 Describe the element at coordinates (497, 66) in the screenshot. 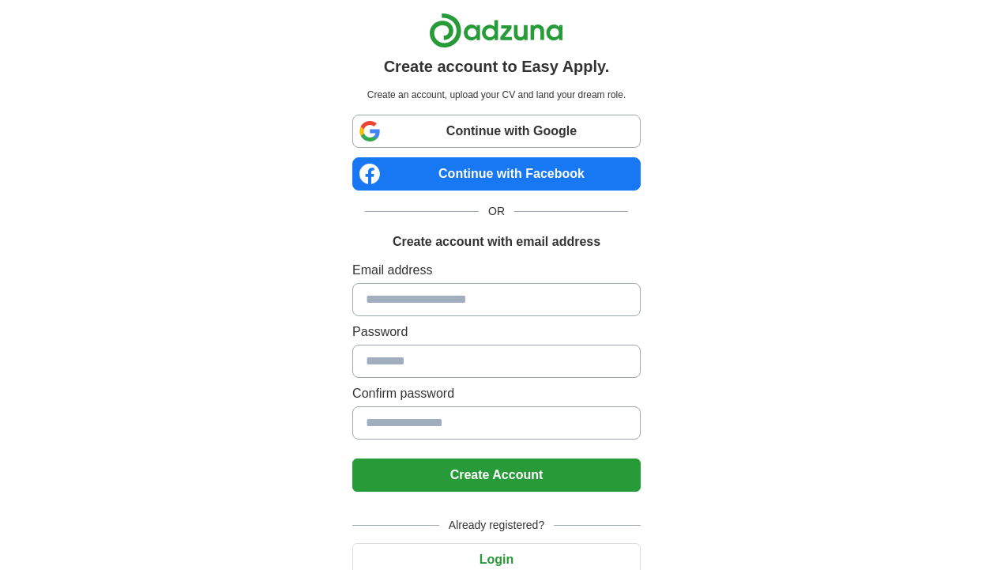

I see `h1: Create account to Easy Apply.` at that location.